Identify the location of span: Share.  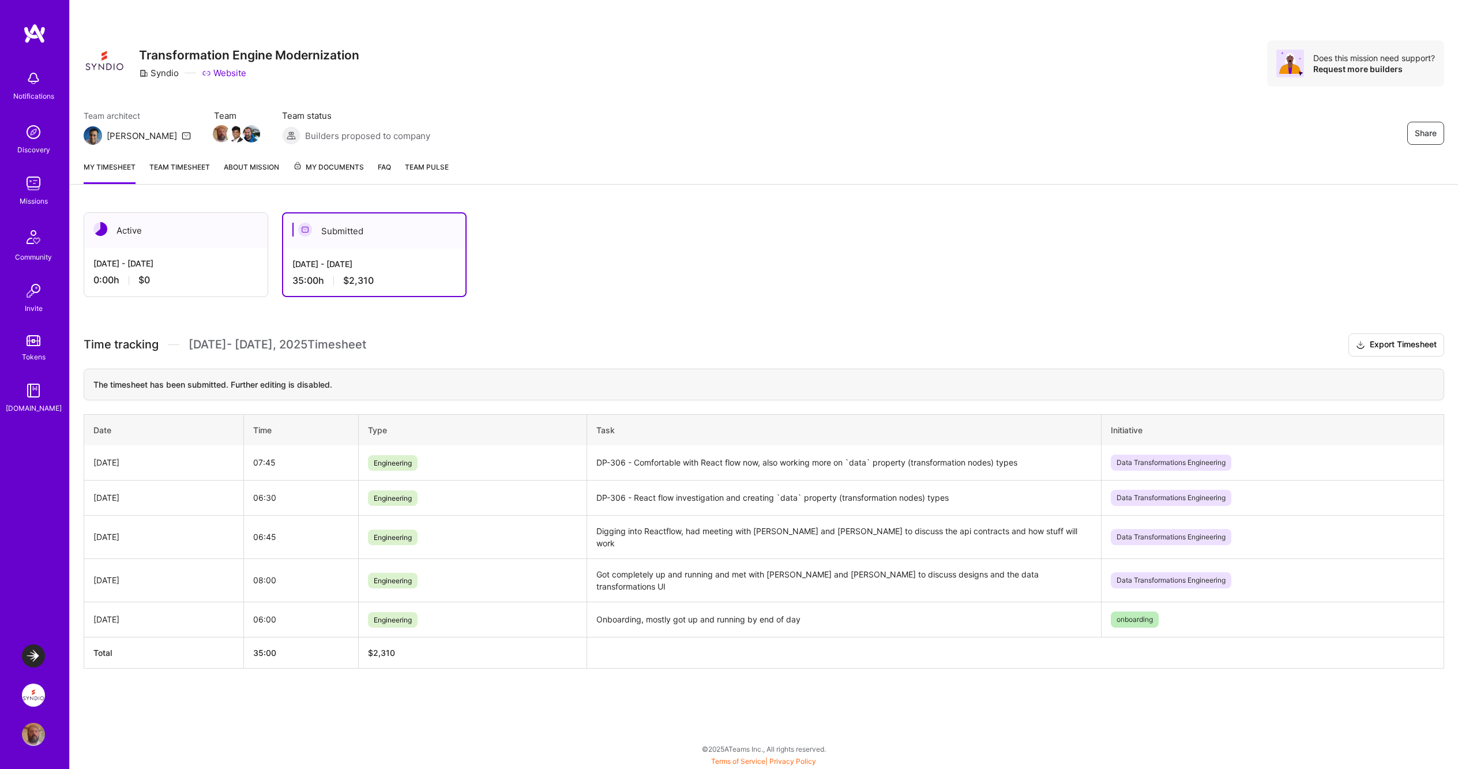
(1425, 133).